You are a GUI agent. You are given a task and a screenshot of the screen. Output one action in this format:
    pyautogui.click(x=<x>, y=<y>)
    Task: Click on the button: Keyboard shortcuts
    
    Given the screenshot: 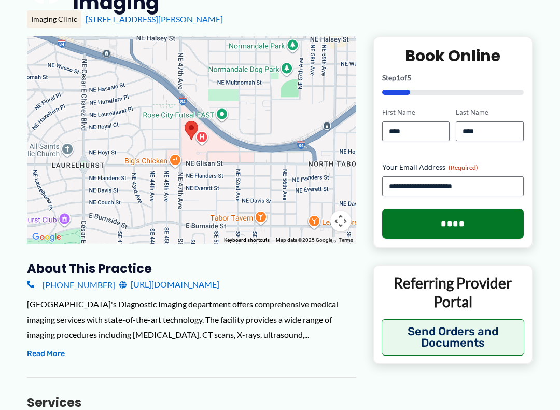 What is the action you would take?
    pyautogui.click(x=247, y=240)
    